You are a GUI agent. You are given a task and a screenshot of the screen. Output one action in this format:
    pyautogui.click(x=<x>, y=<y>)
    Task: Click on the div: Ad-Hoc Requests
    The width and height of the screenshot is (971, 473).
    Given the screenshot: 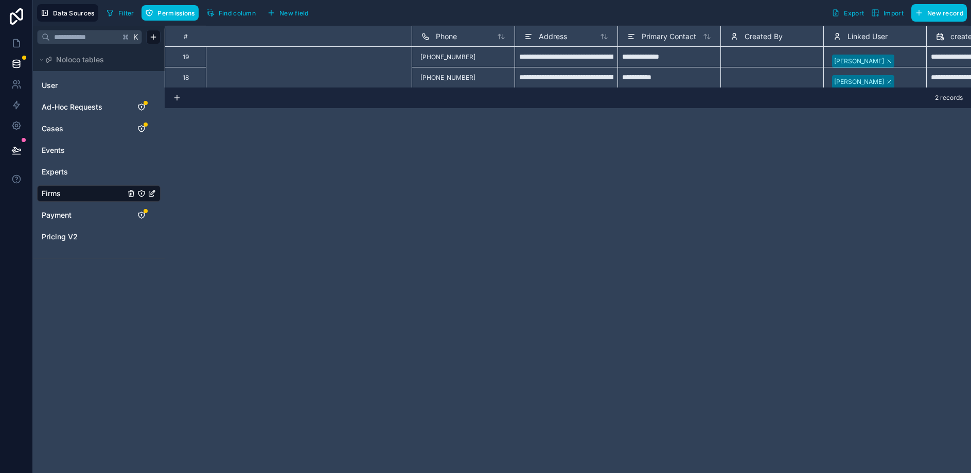 What is the action you would take?
    pyautogui.click(x=99, y=107)
    